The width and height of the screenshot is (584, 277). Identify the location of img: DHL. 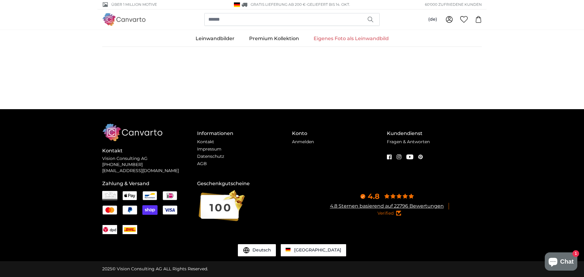
(130, 230).